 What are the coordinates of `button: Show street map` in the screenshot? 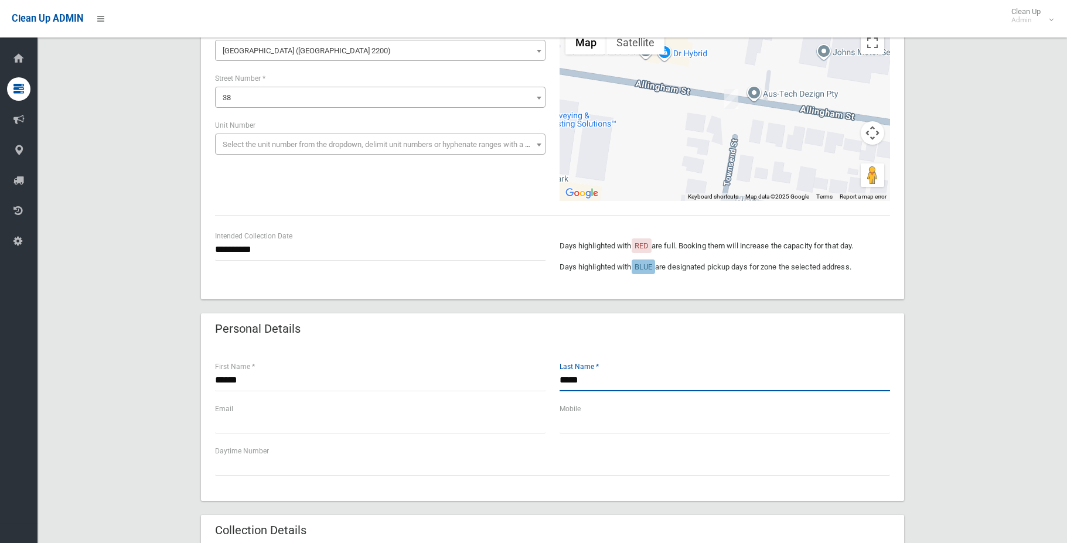 It's located at (586, 43).